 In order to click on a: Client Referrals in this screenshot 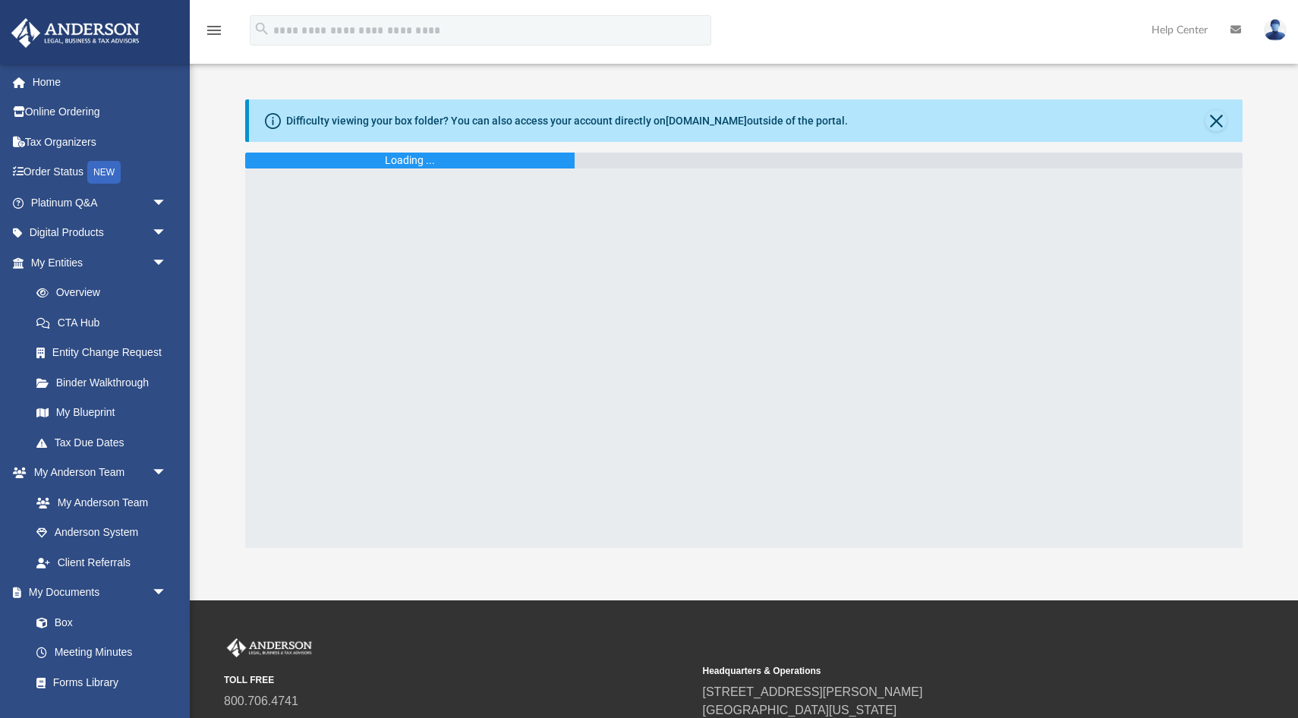, I will do `click(102, 562)`.